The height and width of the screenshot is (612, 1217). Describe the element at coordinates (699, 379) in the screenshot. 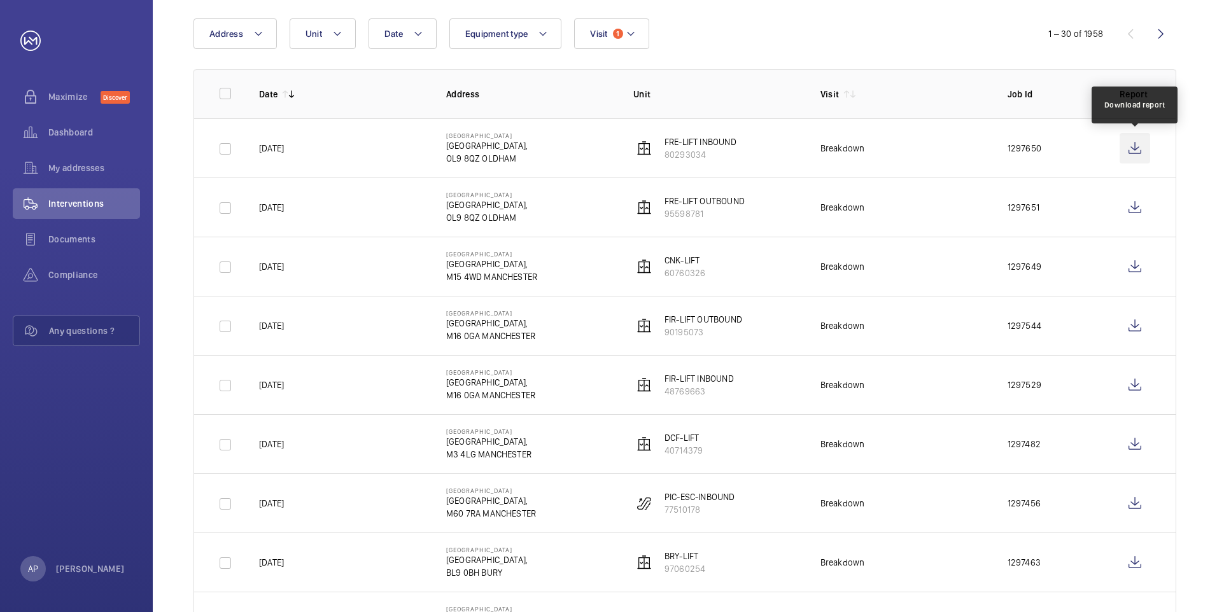

I see `p: FIR-LIFT INBOUND` at that location.